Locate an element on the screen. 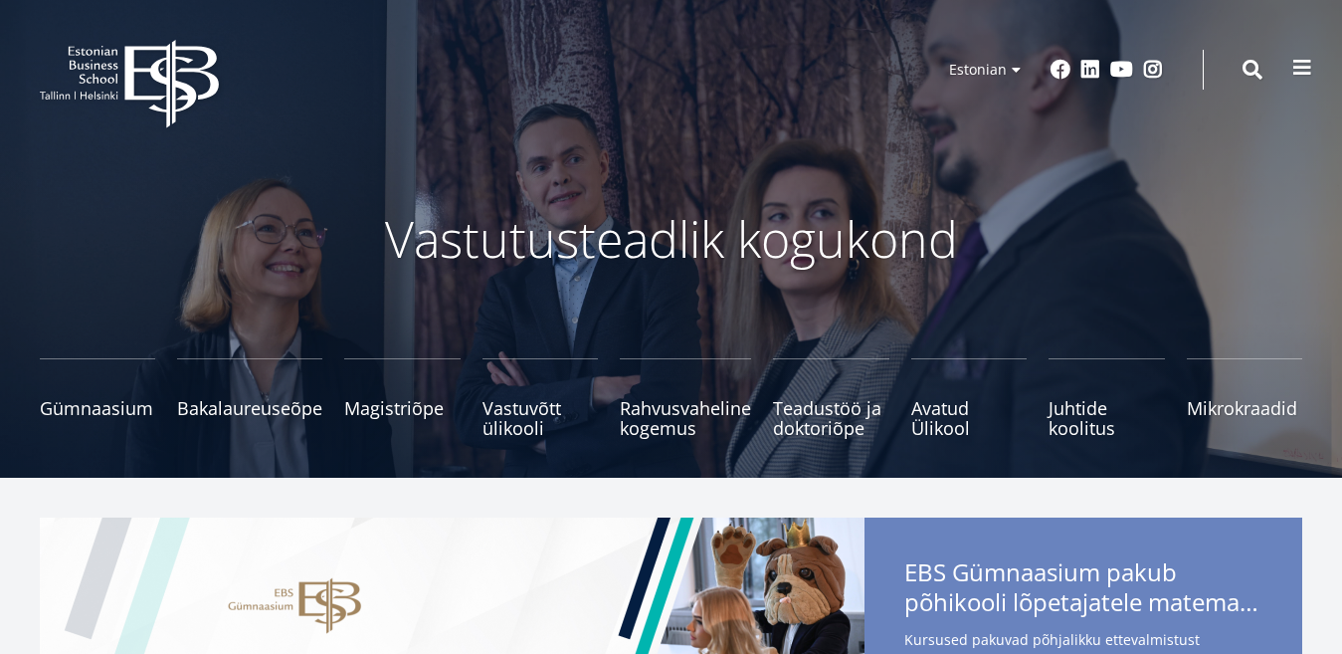 The image size is (1342, 654). span: Juhtide koolitus is located at coordinates (1106, 418).